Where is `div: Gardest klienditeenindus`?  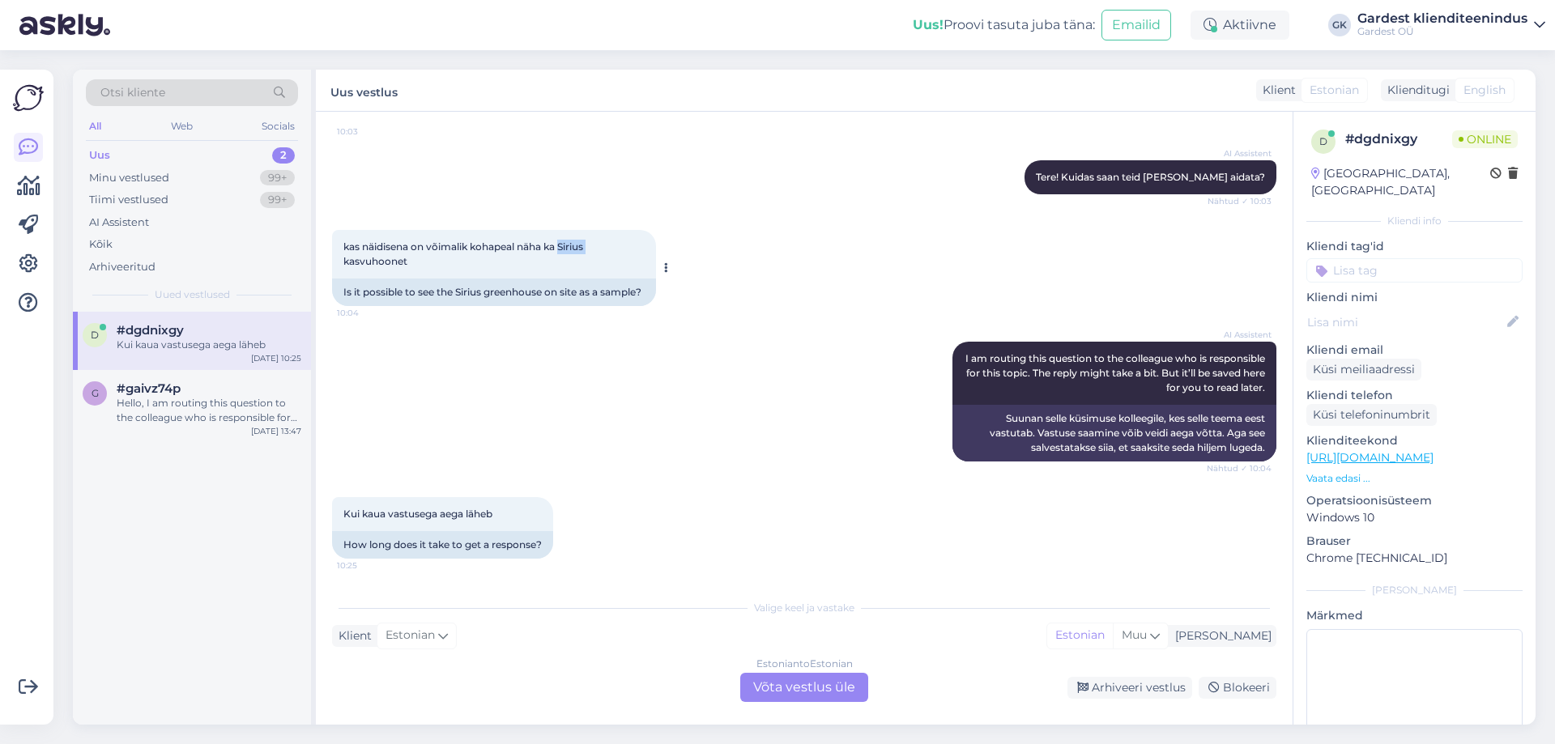
div: Gardest klienditeenindus is located at coordinates (1442, 19).